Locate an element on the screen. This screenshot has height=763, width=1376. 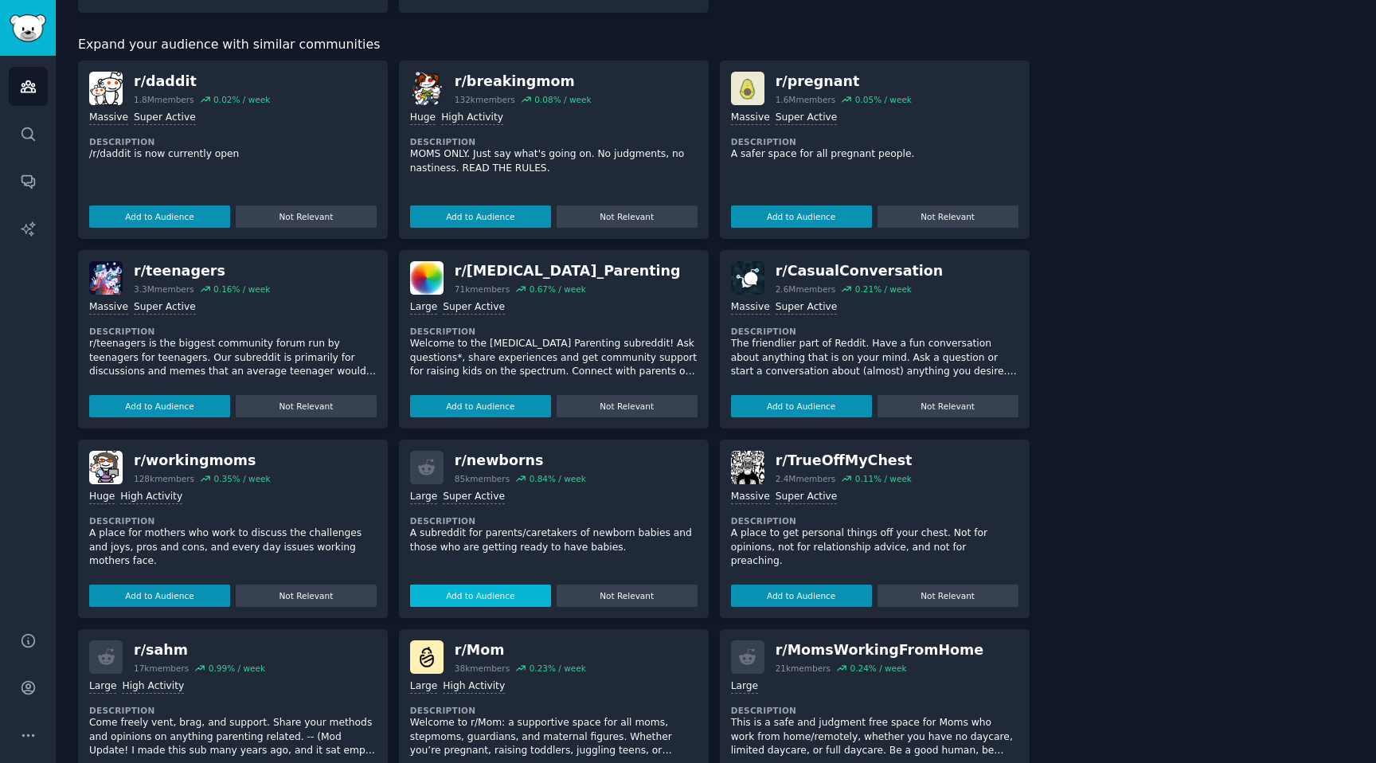
img: pregnant is located at coordinates (748, 88).